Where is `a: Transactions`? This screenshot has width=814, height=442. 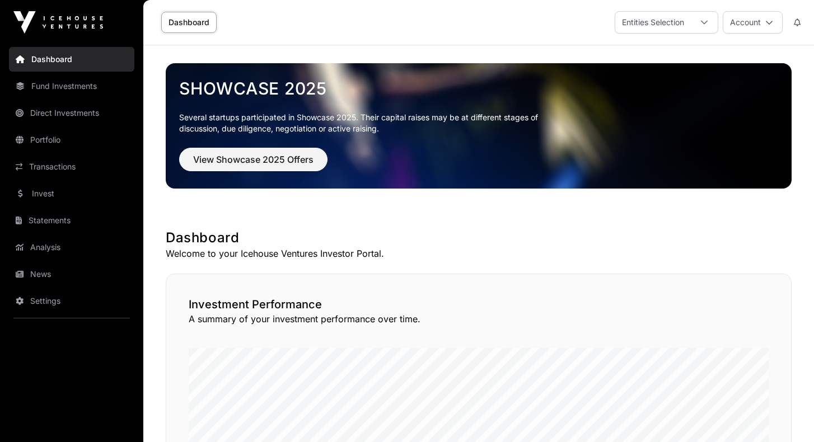
a: Transactions is located at coordinates (72, 167).